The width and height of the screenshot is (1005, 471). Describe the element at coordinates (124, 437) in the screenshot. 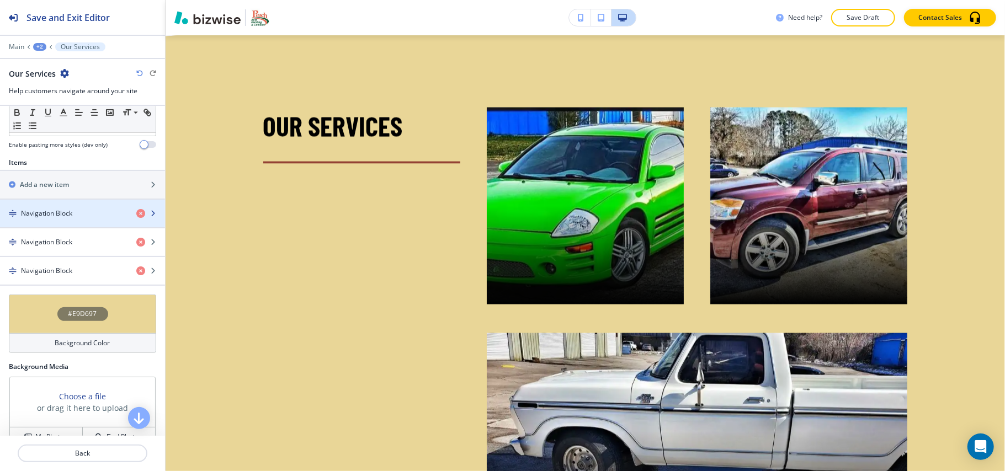

I see `h4: Find Photos` at that location.